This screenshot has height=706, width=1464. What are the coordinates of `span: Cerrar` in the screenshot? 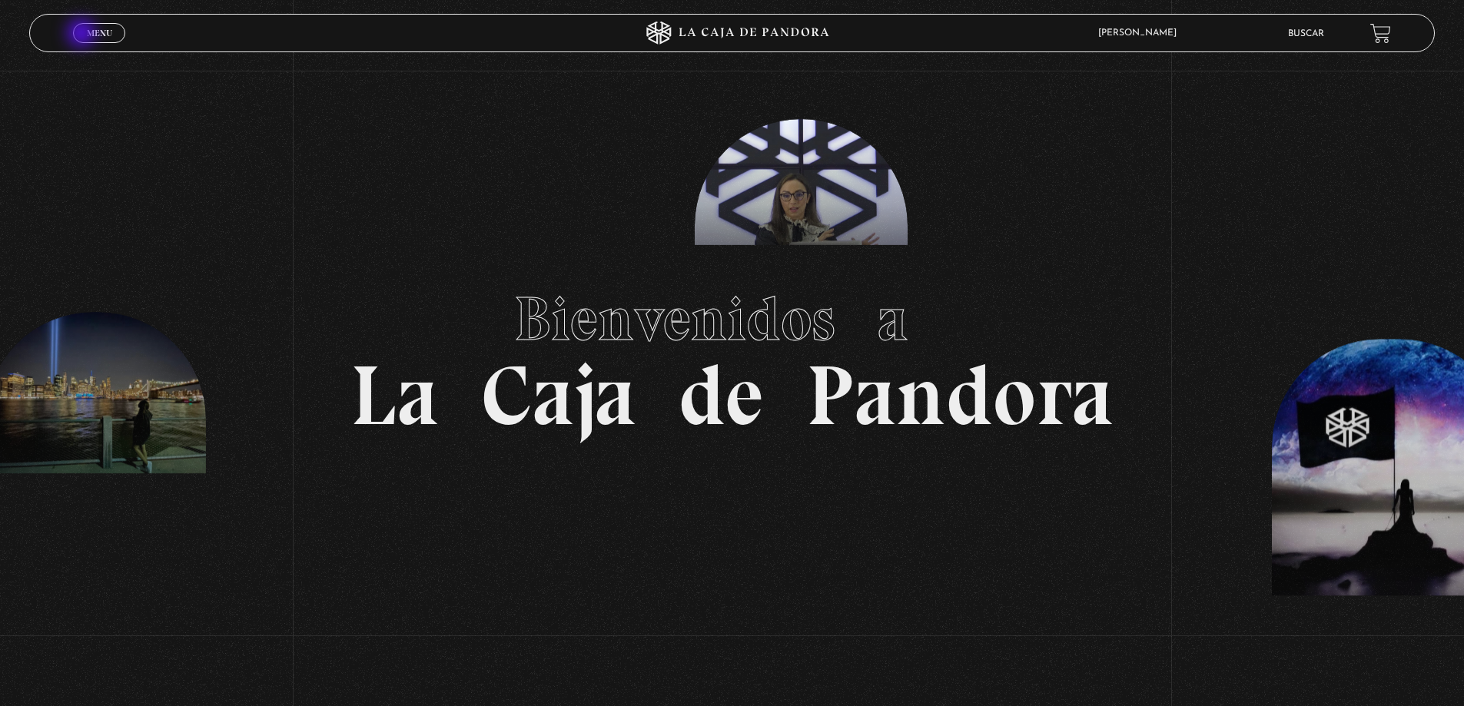 It's located at (99, 47).